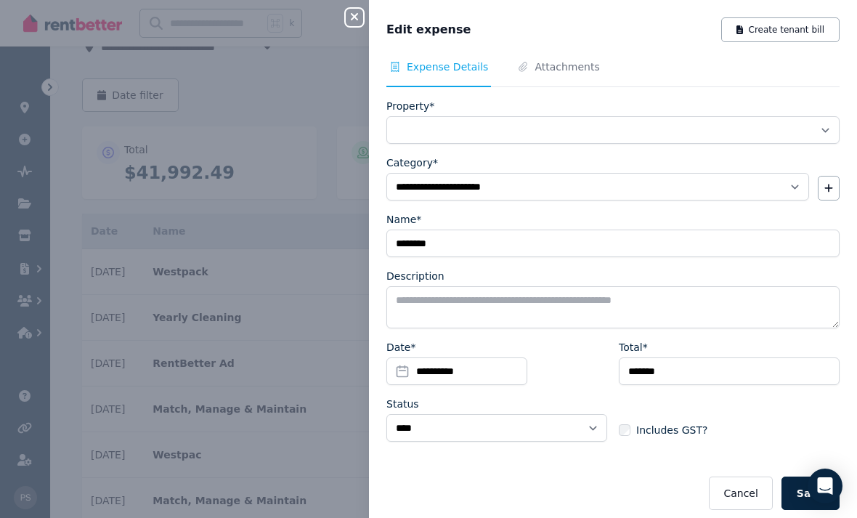 This screenshot has height=518, width=857. Describe the element at coordinates (404, 219) in the screenshot. I see `label: Name*` at that location.